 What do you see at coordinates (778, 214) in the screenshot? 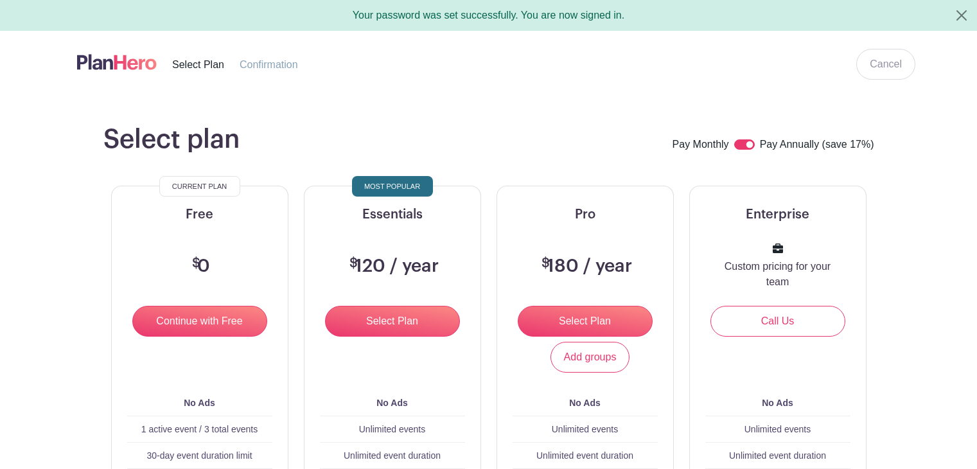
I see `h5: Enterprise` at bounding box center [778, 214].